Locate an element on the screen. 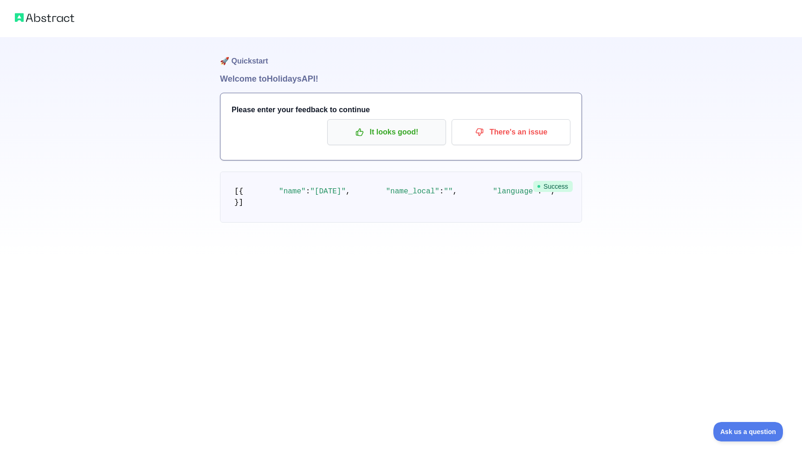  span: "name_local" is located at coordinates (412, 192).